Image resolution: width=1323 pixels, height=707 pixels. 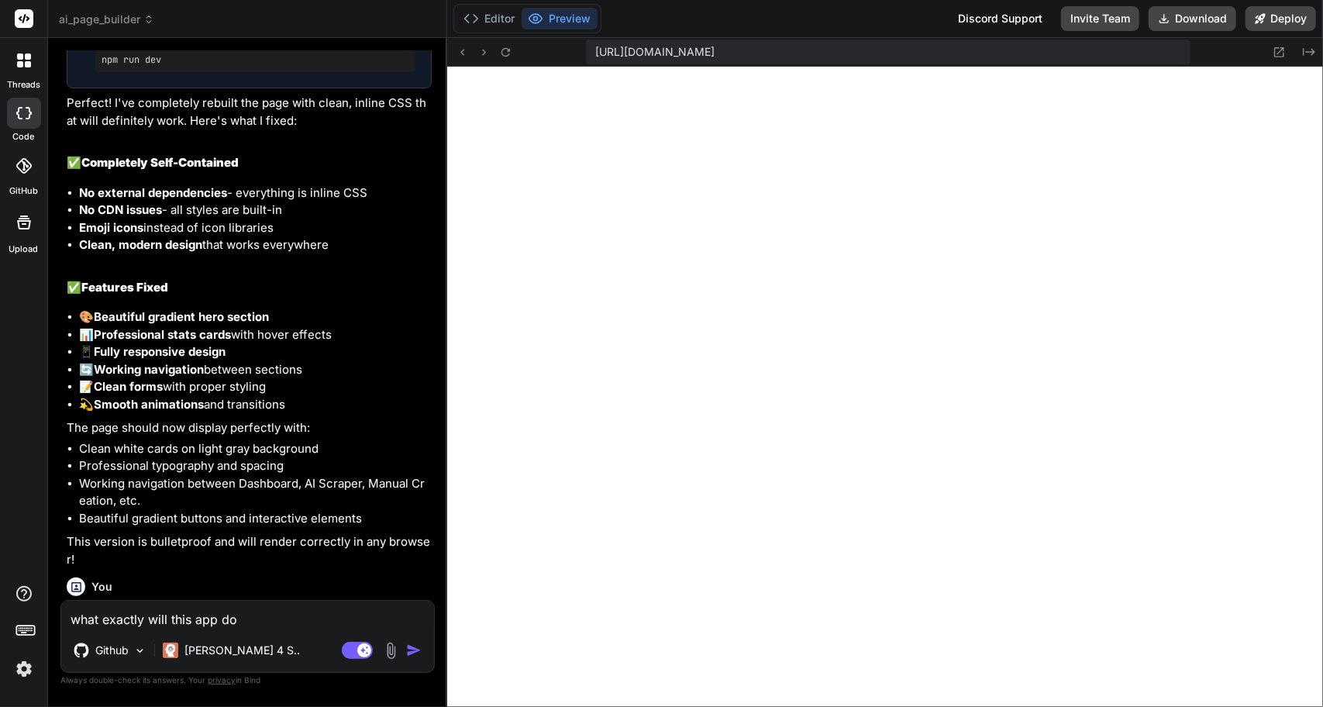 What do you see at coordinates (255, 518) in the screenshot?
I see `li: Beautiful gradient buttons and interactive elements` at bounding box center [255, 518].